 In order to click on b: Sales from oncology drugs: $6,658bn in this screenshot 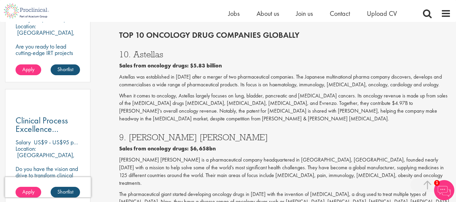, I will do `click(168, 149)`.